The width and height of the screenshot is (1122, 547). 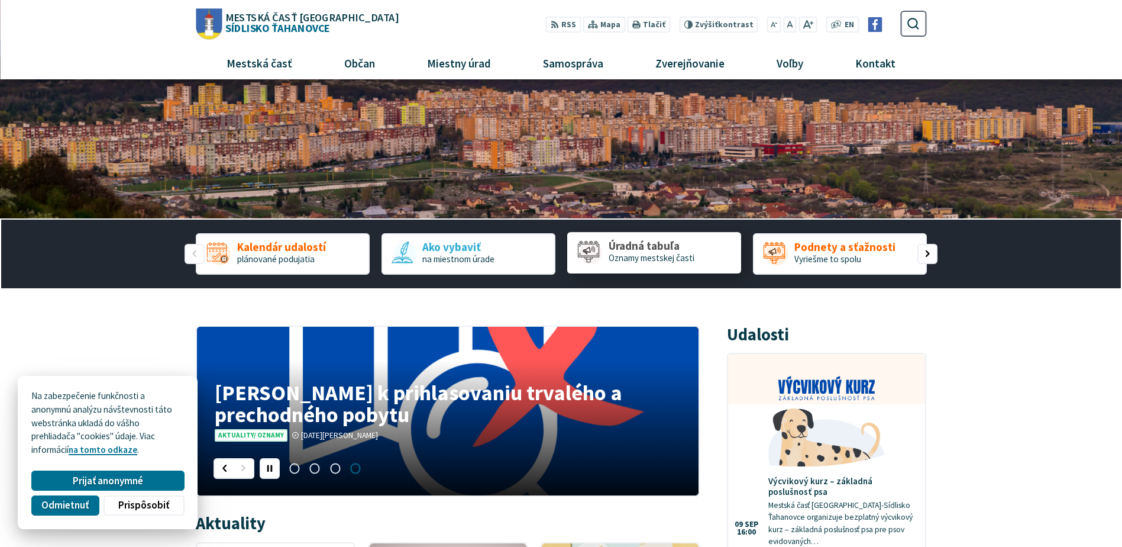 I want to click on span: EN, so click(x=849, y=25).